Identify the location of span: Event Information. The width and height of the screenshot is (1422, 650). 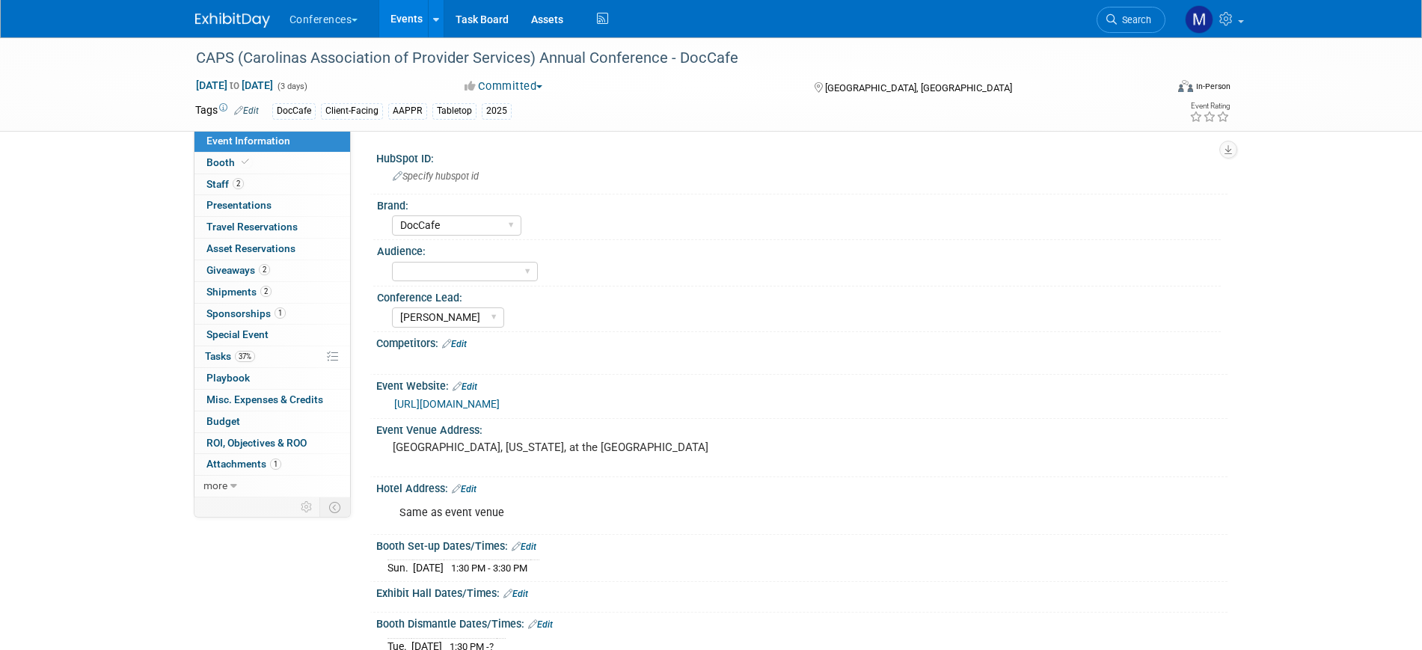
(248, 141).